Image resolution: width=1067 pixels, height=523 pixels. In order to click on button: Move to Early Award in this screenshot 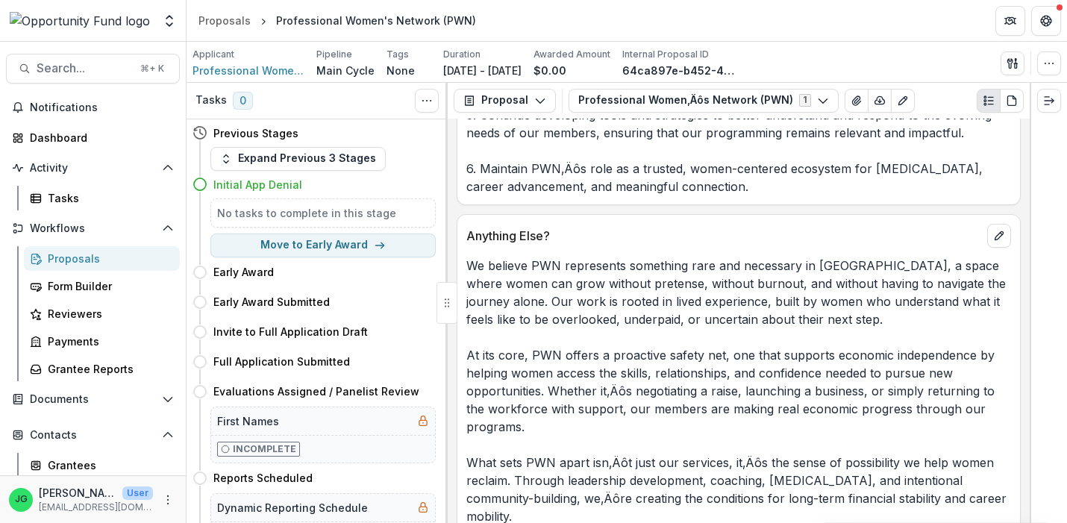, I will do `click(323, 246)`.